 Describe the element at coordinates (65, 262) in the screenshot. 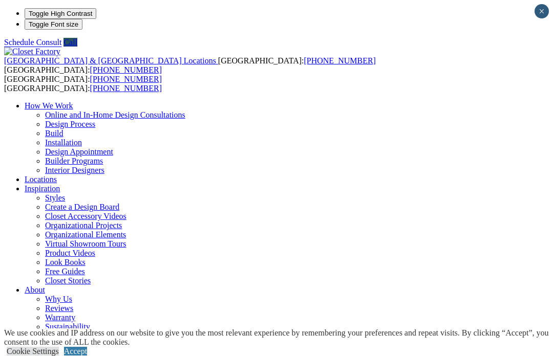

I see `a: Look Books` at that location.